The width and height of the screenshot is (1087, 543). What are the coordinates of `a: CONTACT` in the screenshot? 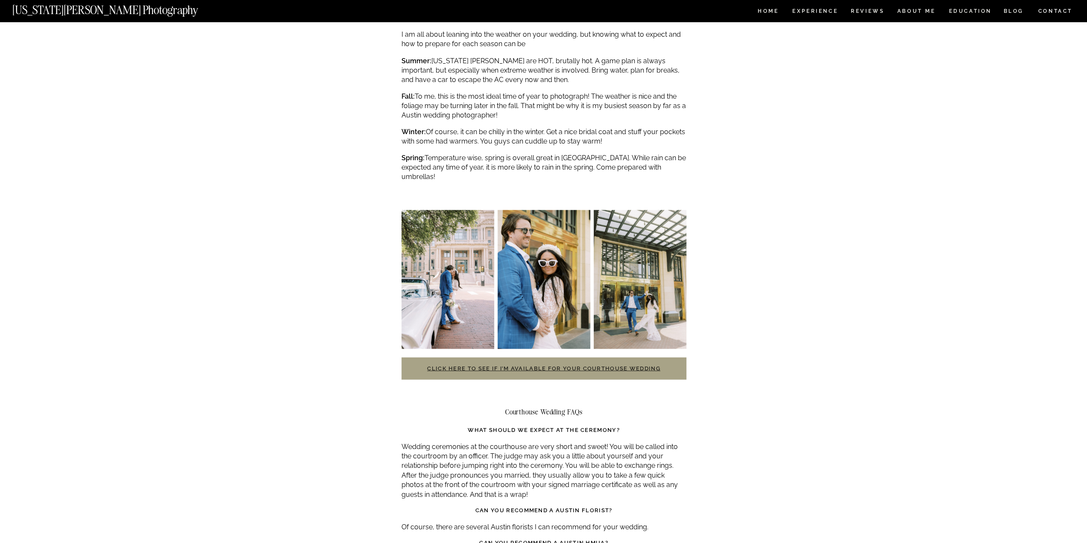 It's located at (1055, 11).